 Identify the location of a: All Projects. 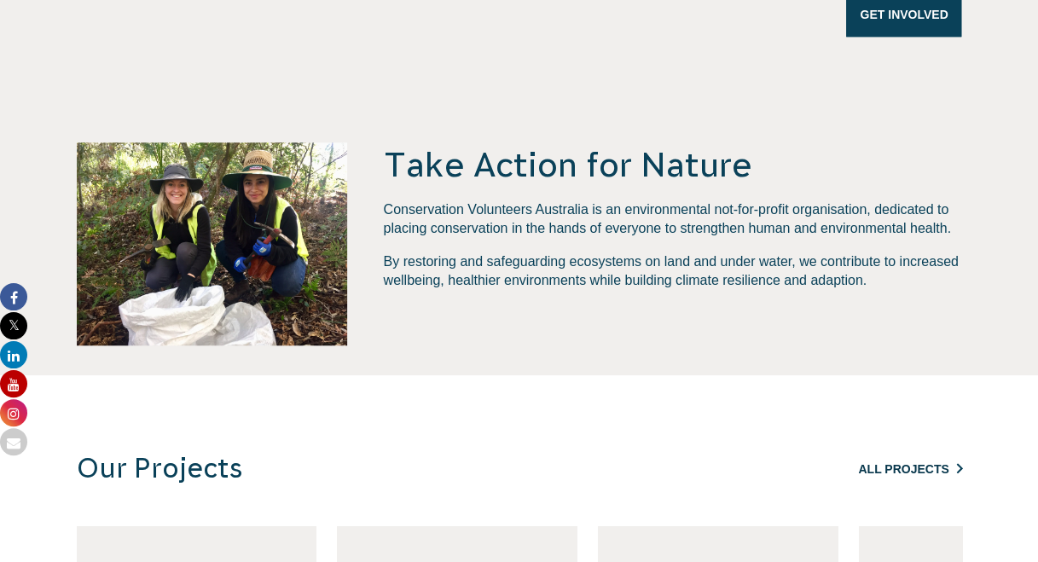
(909, 469).